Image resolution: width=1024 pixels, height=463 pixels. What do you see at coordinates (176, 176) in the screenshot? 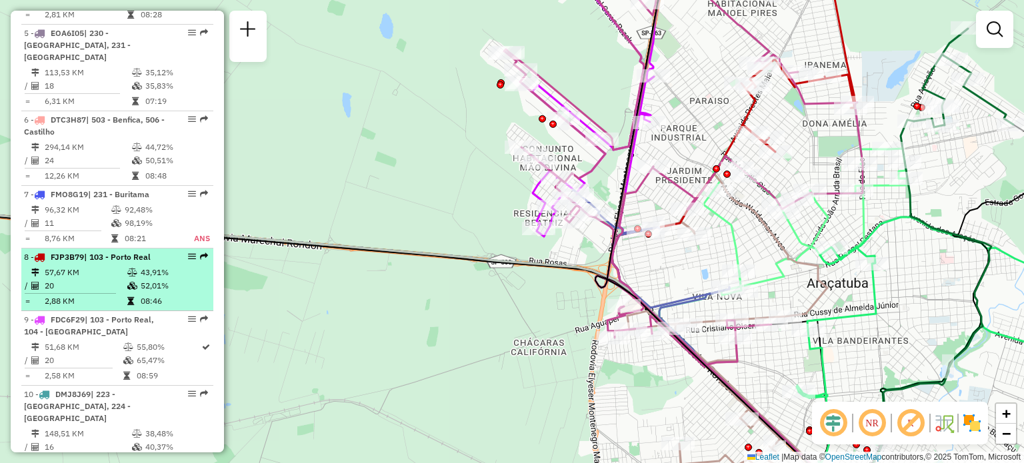
I see `td: 08:48` at bounding box center [176, 176].